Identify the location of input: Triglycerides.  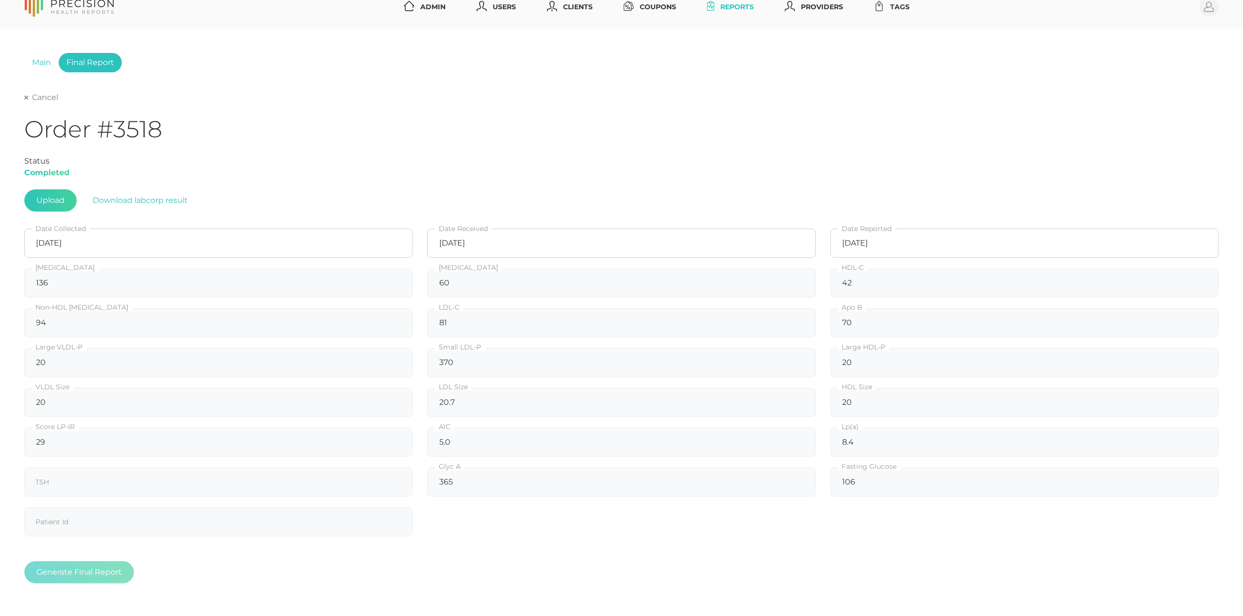
(621, 283).